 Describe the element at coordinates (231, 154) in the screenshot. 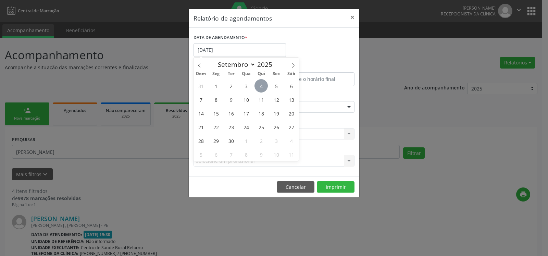

I see `span: Outubro 7, 2025` at that location.